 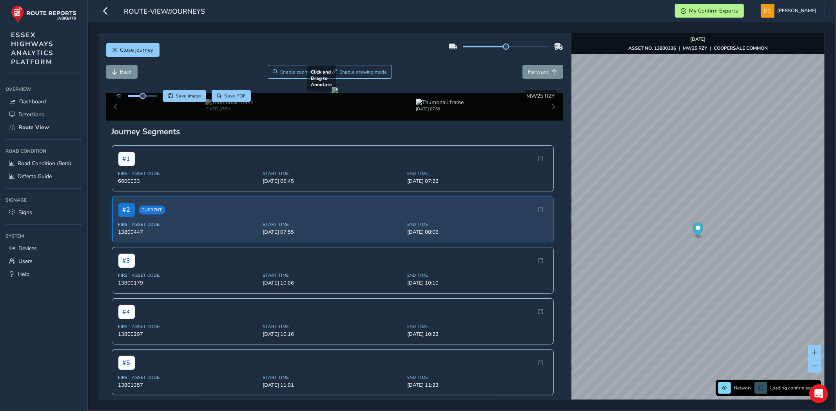 I want to click on span: MW25 RZY, so click(x=541, y=96).